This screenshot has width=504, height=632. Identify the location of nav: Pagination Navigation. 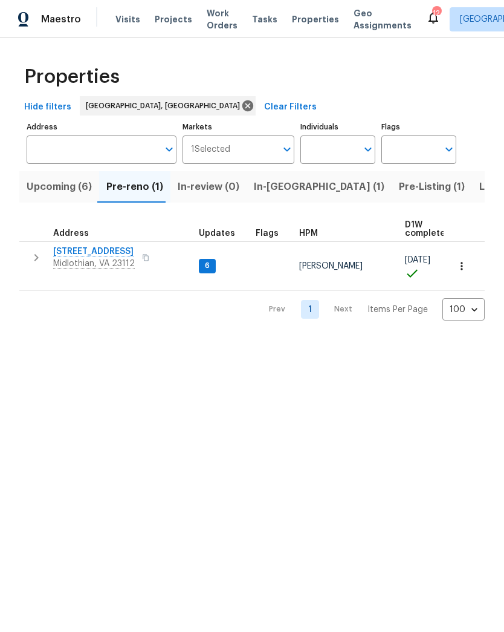
(371, 309).